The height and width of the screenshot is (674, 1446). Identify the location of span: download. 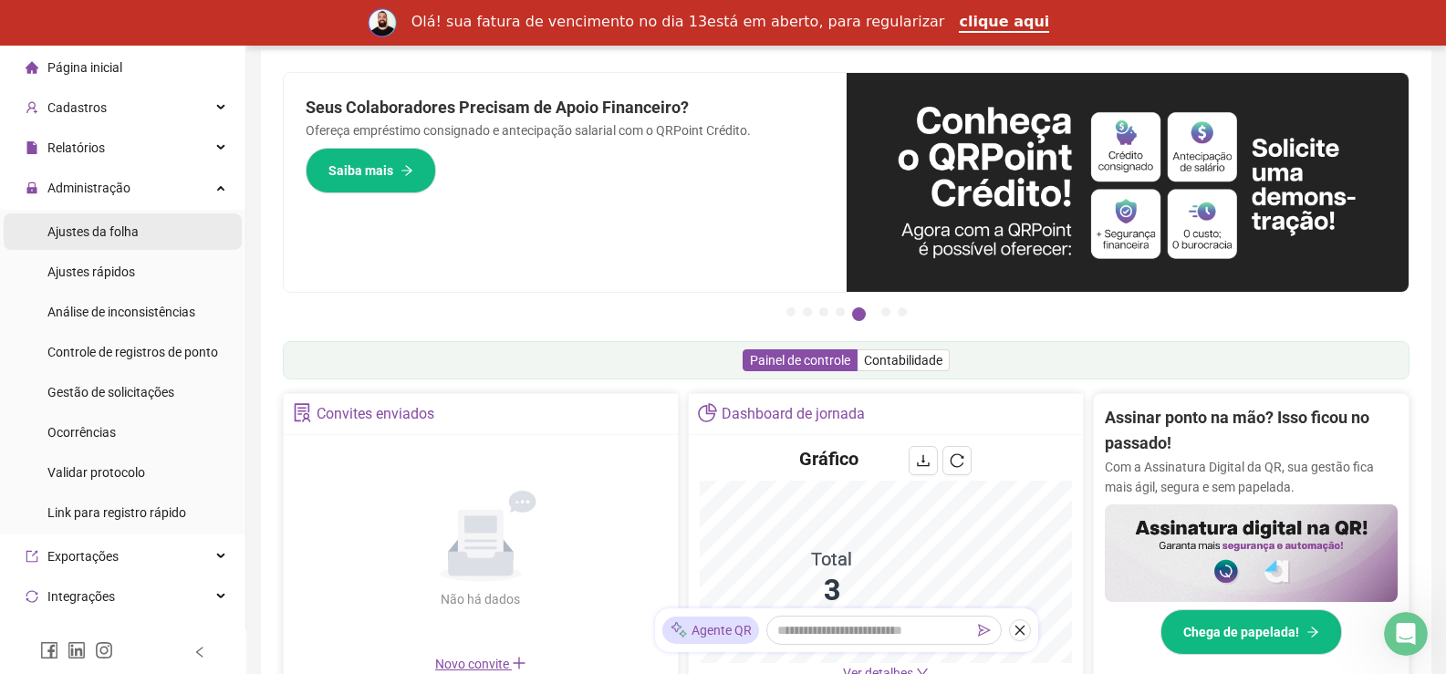
(923, 461).